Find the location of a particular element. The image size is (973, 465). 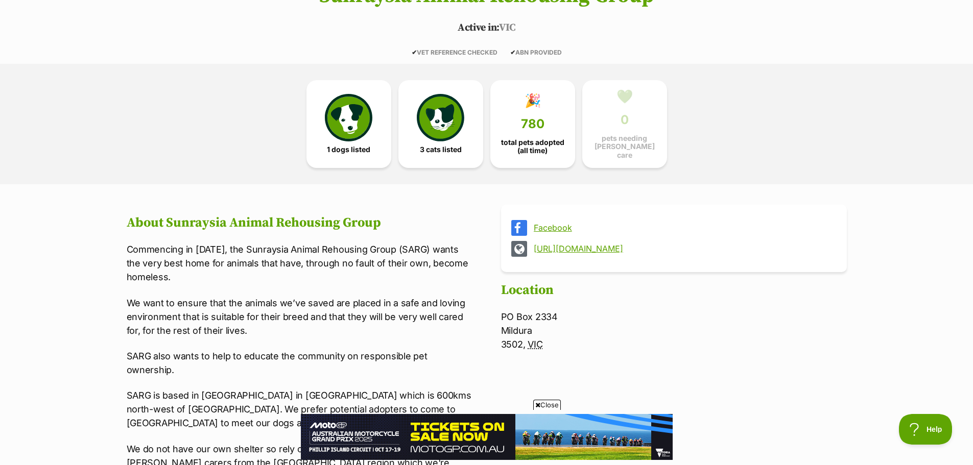

span: PO Box 2334 is located at coordinates (529, 317).